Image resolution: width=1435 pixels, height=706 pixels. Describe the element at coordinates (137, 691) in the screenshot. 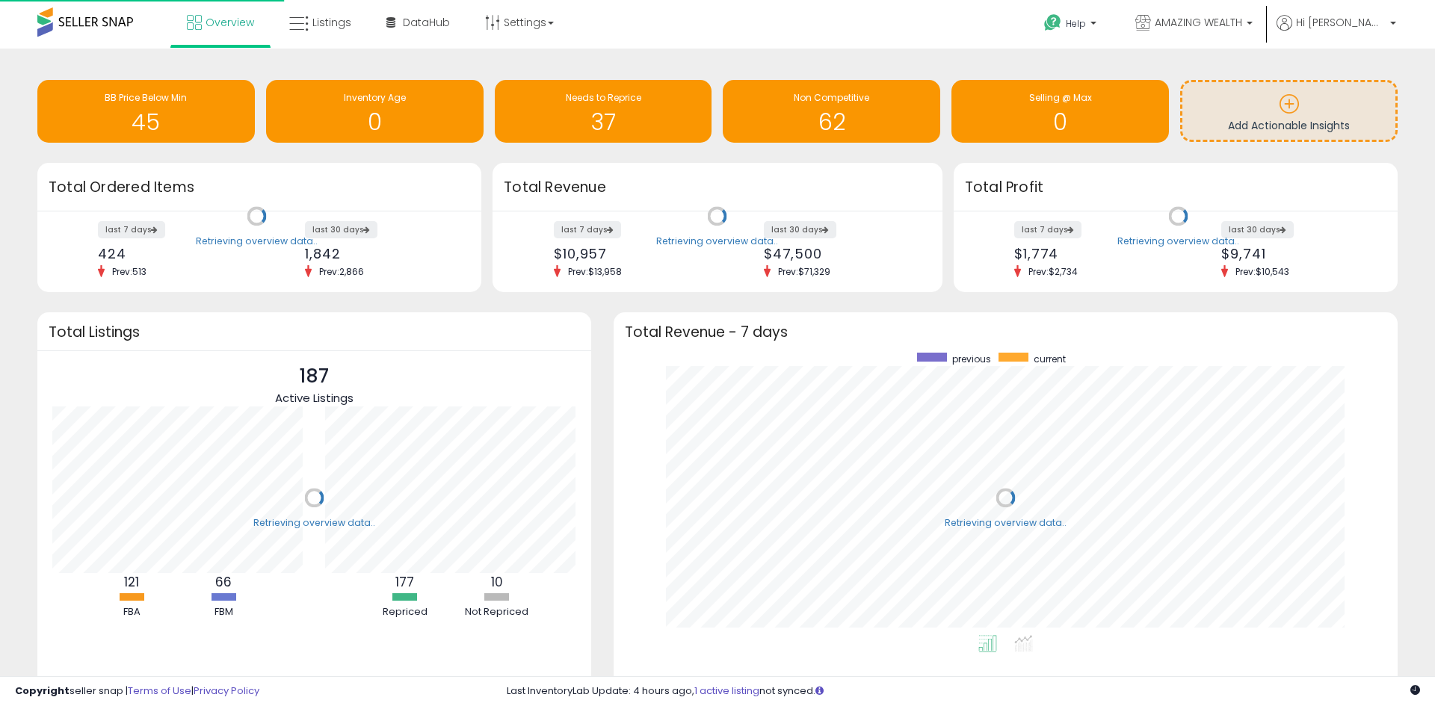

I see `div: seller snap | |` at that location.